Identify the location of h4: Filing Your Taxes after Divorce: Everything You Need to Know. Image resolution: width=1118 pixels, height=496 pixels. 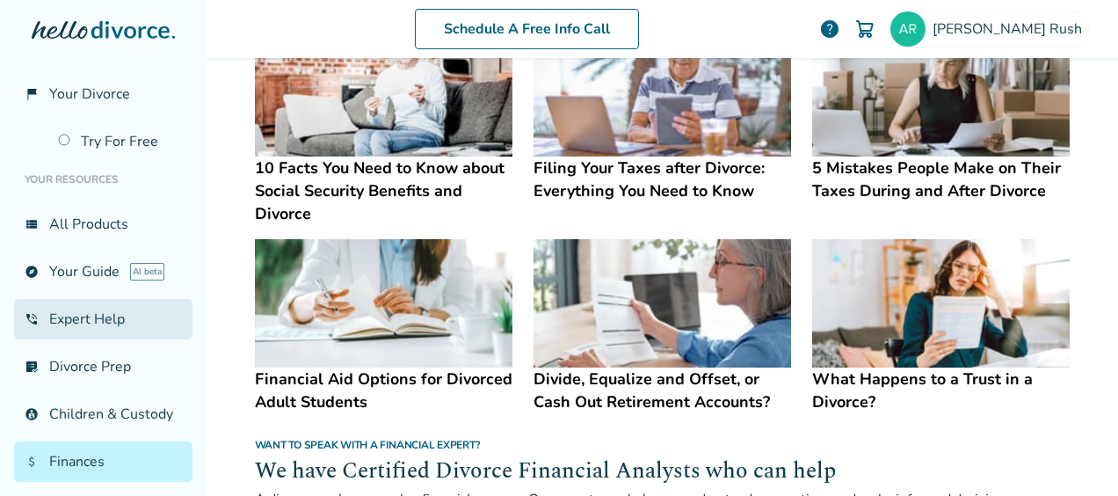
(662, 179).